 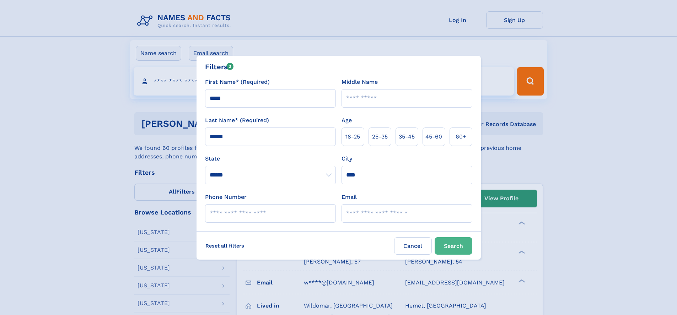 I want to click on label: Reset all filters, so click(x=224, y=246).